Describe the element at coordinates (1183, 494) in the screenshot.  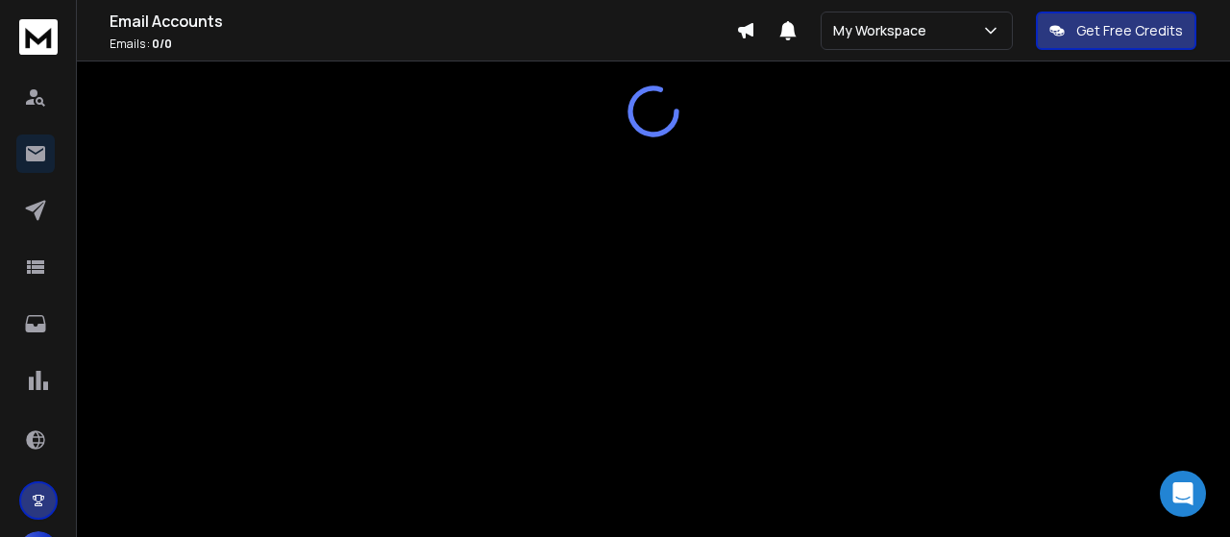
I see `div: Open Intercom Messenger` at that location.